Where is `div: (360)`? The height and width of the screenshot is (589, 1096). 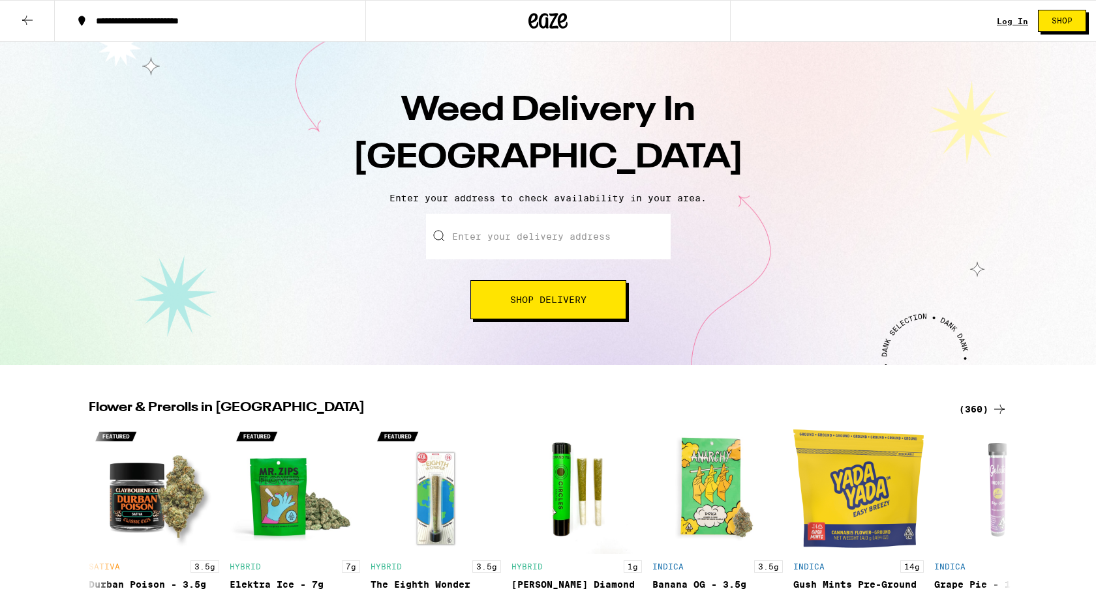
div: (360) is located at coordinates (983, 410).